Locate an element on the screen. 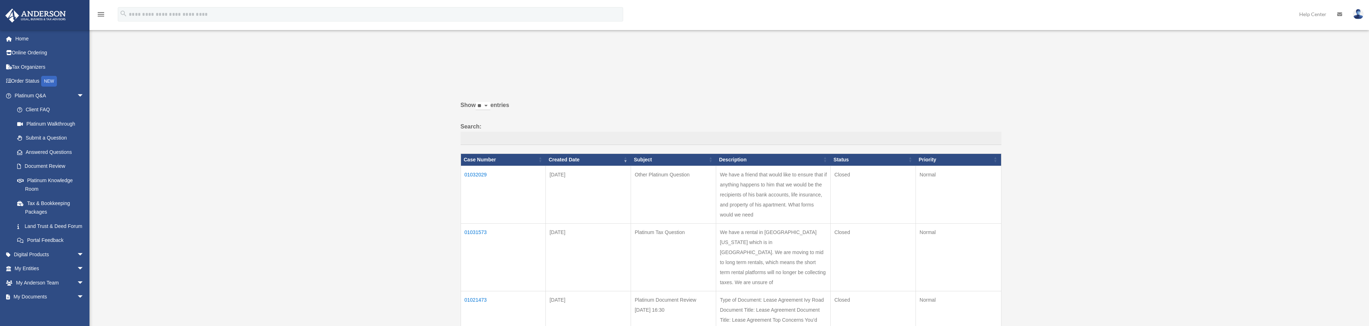  input: Search: is located at coordinates (731, 139).